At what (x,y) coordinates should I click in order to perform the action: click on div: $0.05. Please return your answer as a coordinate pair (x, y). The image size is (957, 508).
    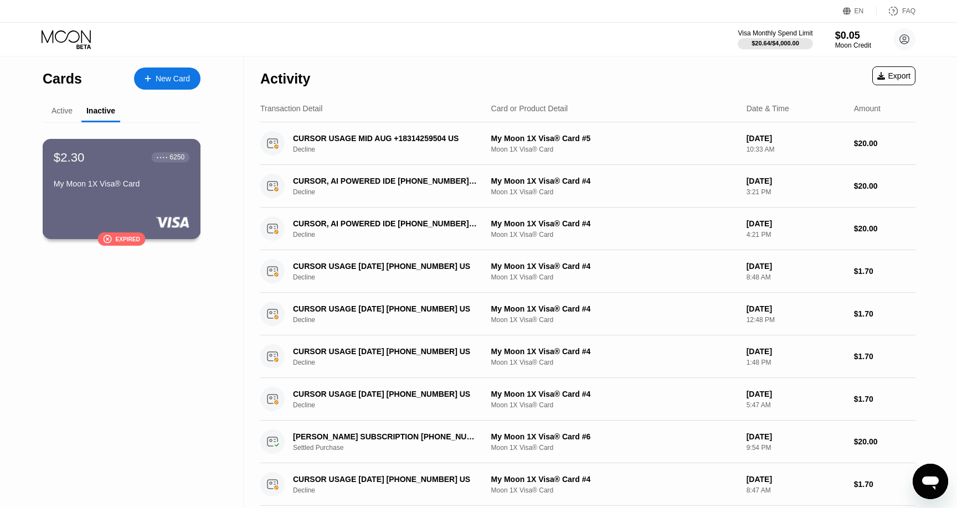
    Looking at the image, I should click on (853, 35).